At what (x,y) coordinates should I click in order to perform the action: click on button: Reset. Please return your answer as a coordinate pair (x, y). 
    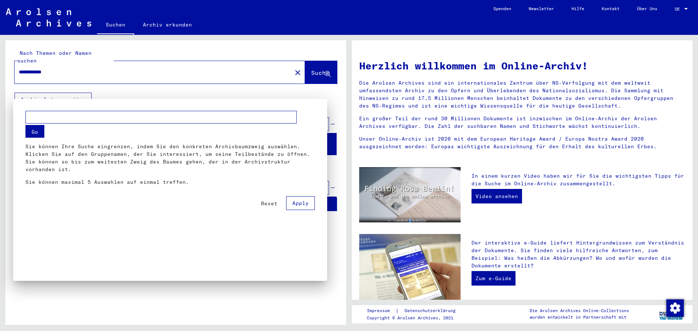
    Looking at the image, I should click on (269, 203).